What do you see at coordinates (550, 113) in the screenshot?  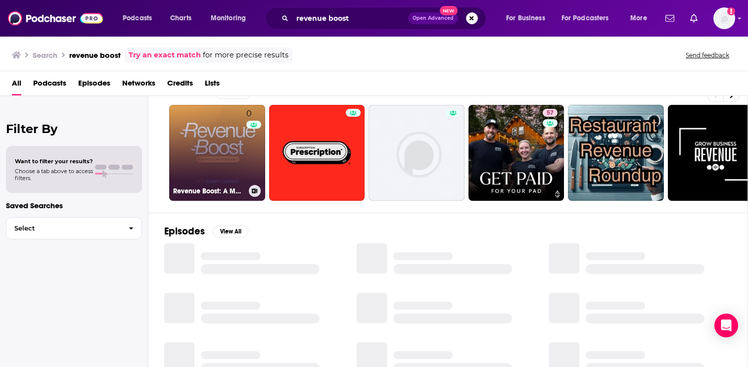 I see `span: 57` at bounding box center [550, 113].